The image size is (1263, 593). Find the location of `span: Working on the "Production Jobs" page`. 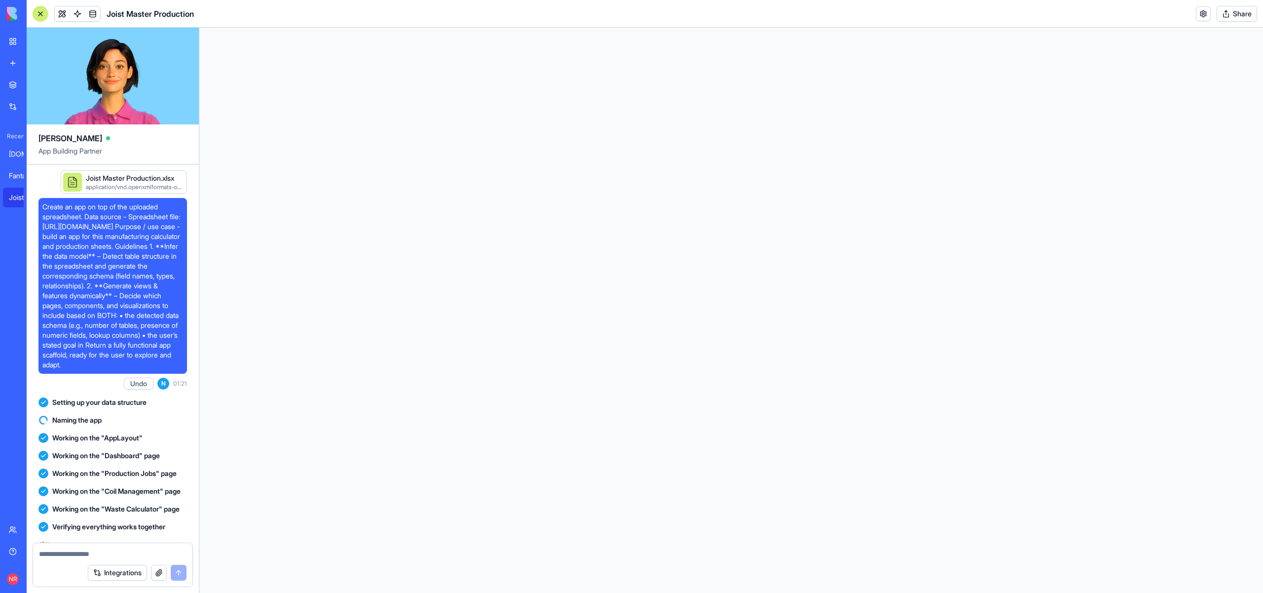

span: Working on the "Production Jobs" page is located at coordinates (114, 473).